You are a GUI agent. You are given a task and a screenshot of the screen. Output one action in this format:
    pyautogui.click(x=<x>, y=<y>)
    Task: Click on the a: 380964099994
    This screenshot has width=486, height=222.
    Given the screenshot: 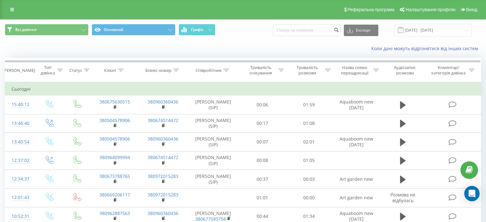 What is the action you would take?
    pyautogui.click(x=115, y=157)
    